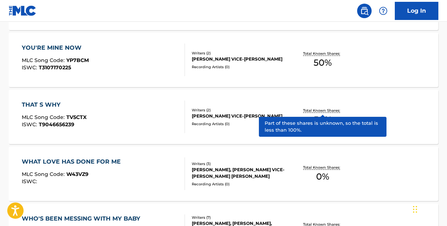  What do you see at coordinates (416, 11) in the screenshot?
I see `a: Log In` at bounding box center [416, 11].